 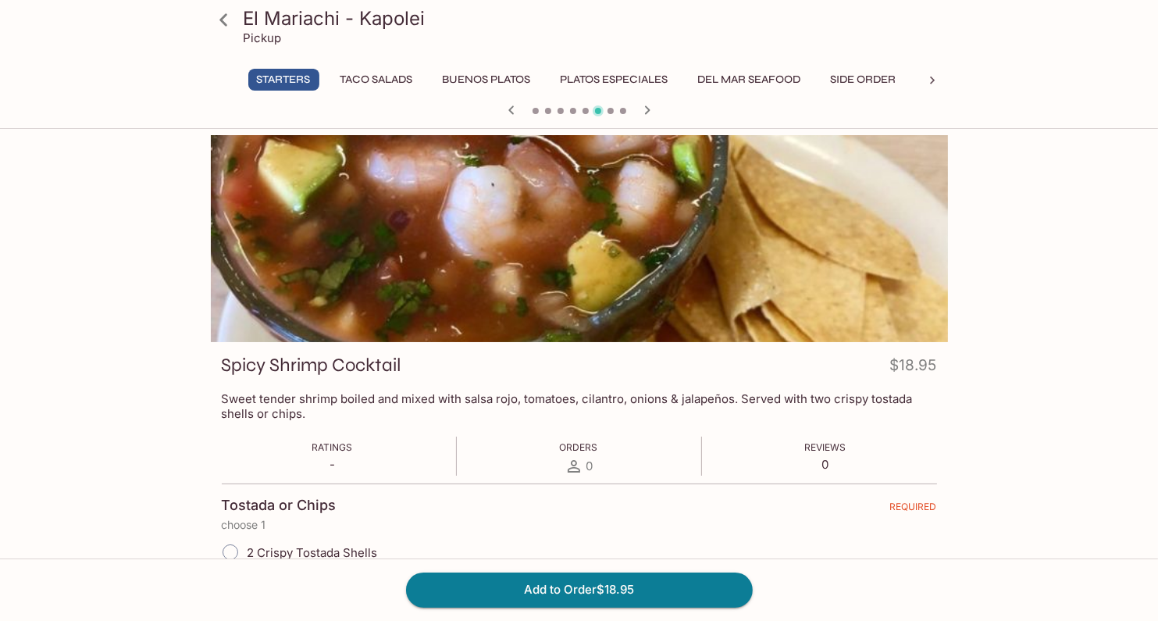 I want to click on span: Orders, so click(x=579, y=447).